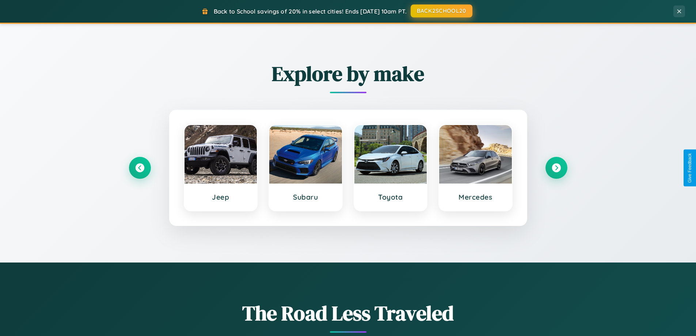 This screenshot has height=336, width=696. Describe the element at coordinates (221, 197) in the screenshot. I see `h3: Jeep` at that location.